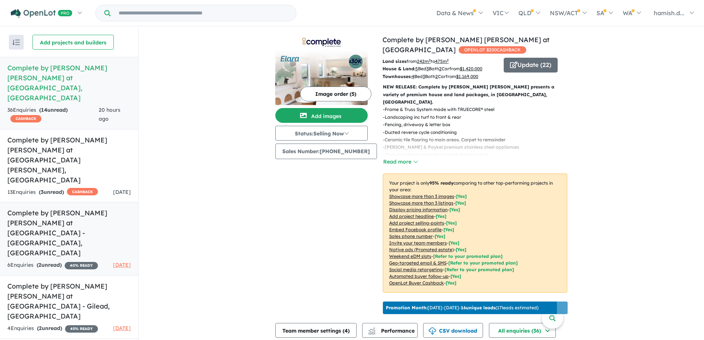 The height and width of the screenshot is (340, 704). I want to click on u: Embed Facebook profile, so click(416, 229).